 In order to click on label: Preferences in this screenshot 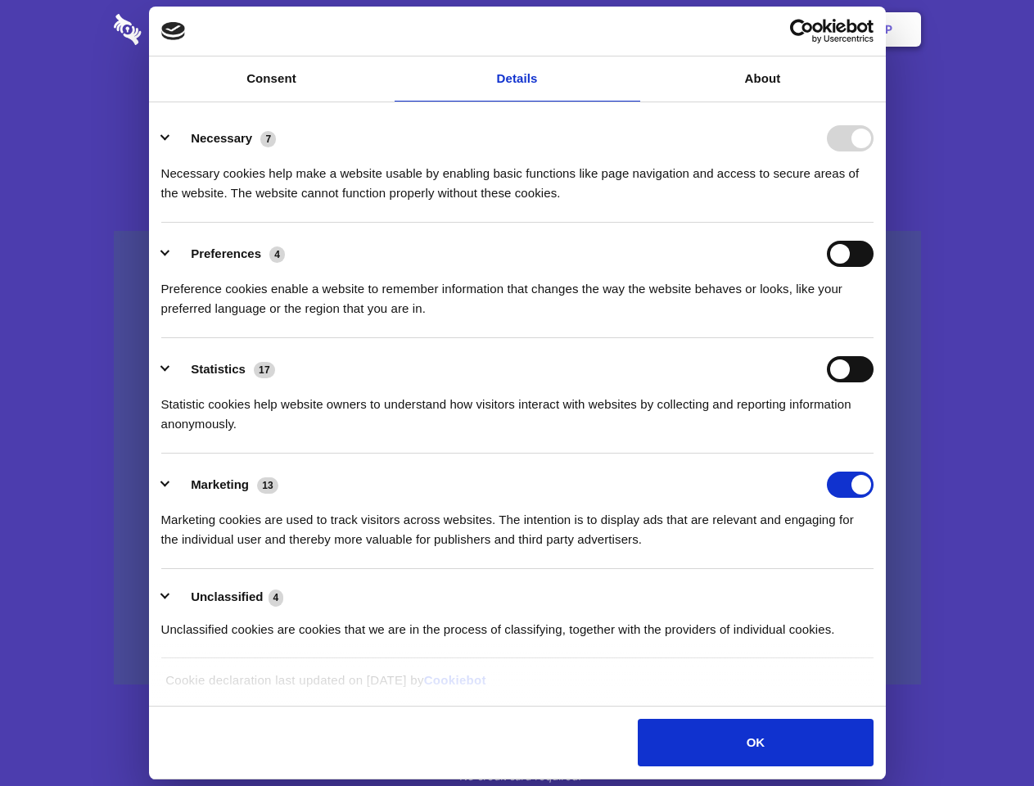, I will do `click(226, 253)`.